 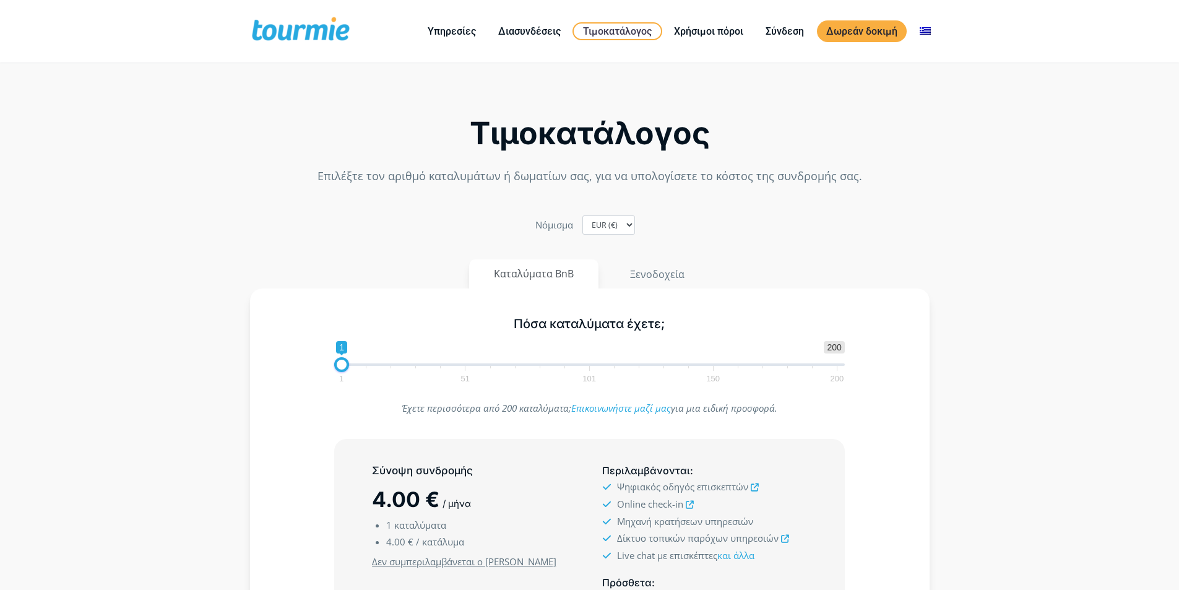 I want to click on span: 51, so click(x=465, y=378).